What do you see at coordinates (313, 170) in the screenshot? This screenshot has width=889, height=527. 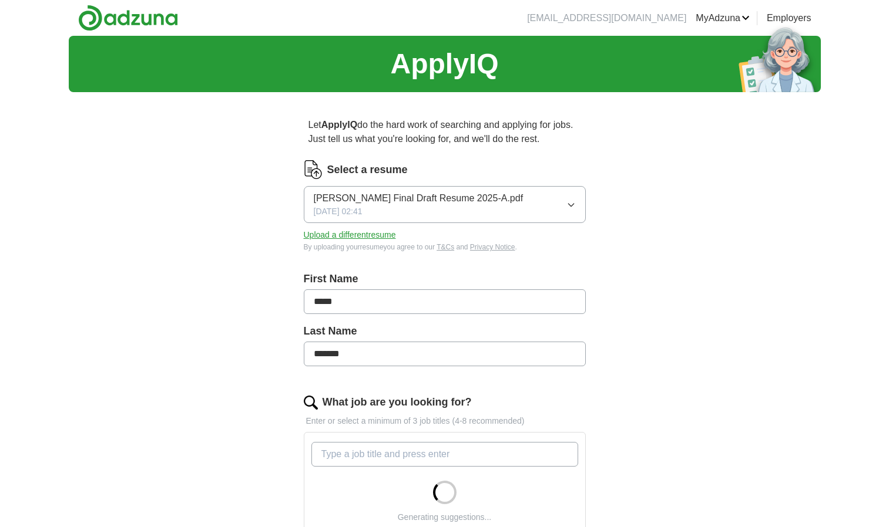 I see `img: CV Icon` at bounding box center [313, 170].